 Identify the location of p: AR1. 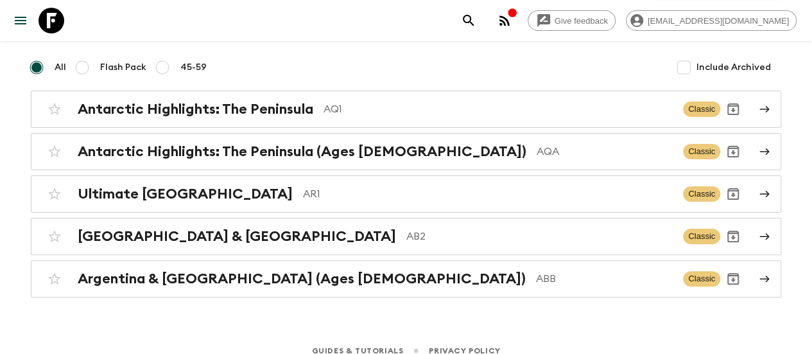
(488, 194).